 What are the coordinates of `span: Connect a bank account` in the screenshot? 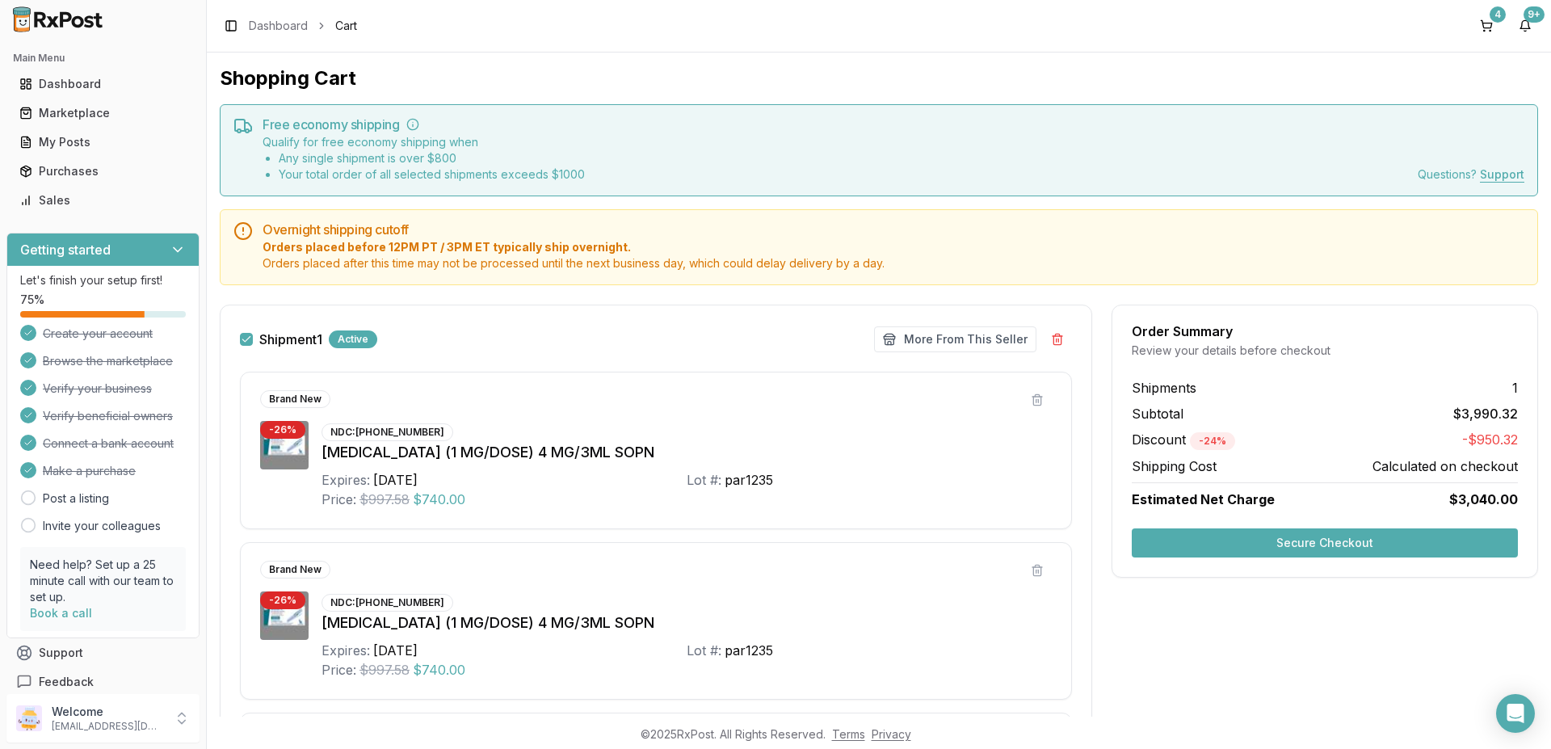 It's located at (108, 443).